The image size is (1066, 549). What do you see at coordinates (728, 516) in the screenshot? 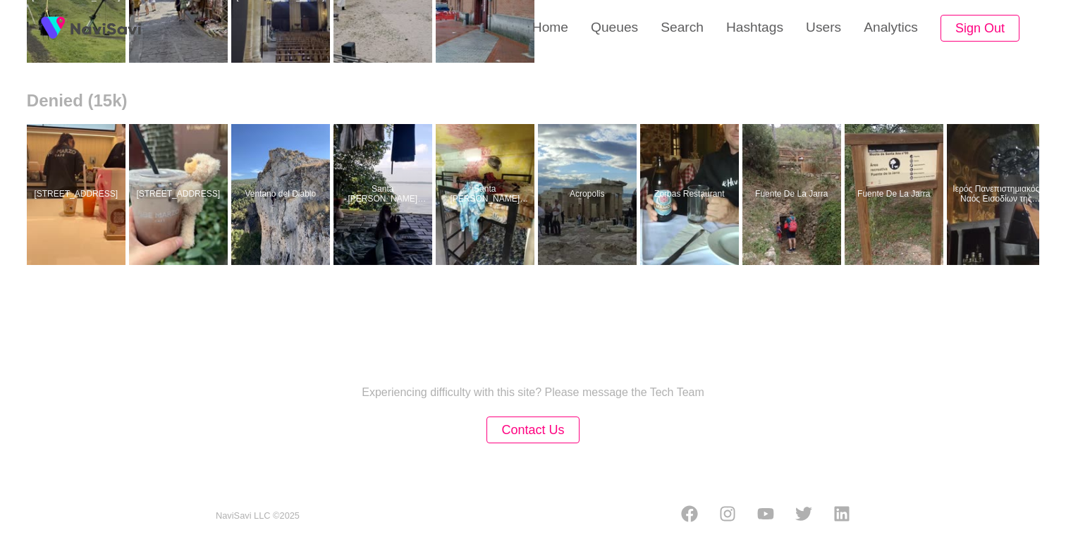
I see `a: Instagram` at bounding box center [728, 516].